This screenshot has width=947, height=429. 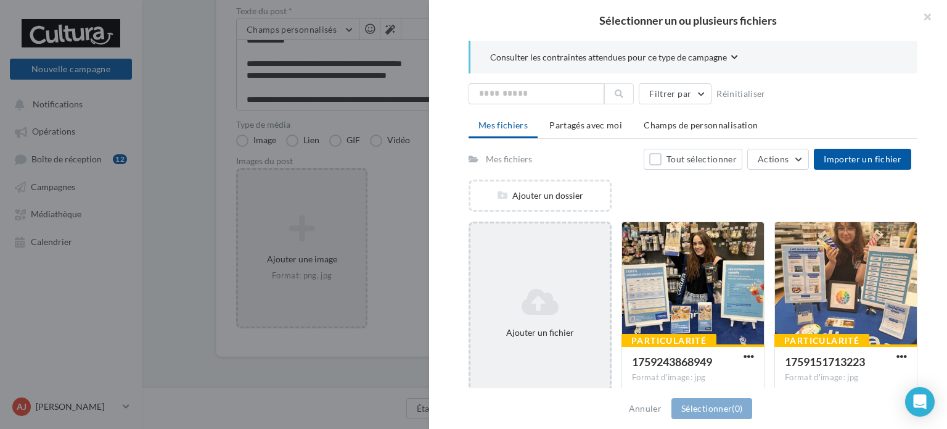 I want to click on div: Ajouter un dossier, so click(x=540, y=195).